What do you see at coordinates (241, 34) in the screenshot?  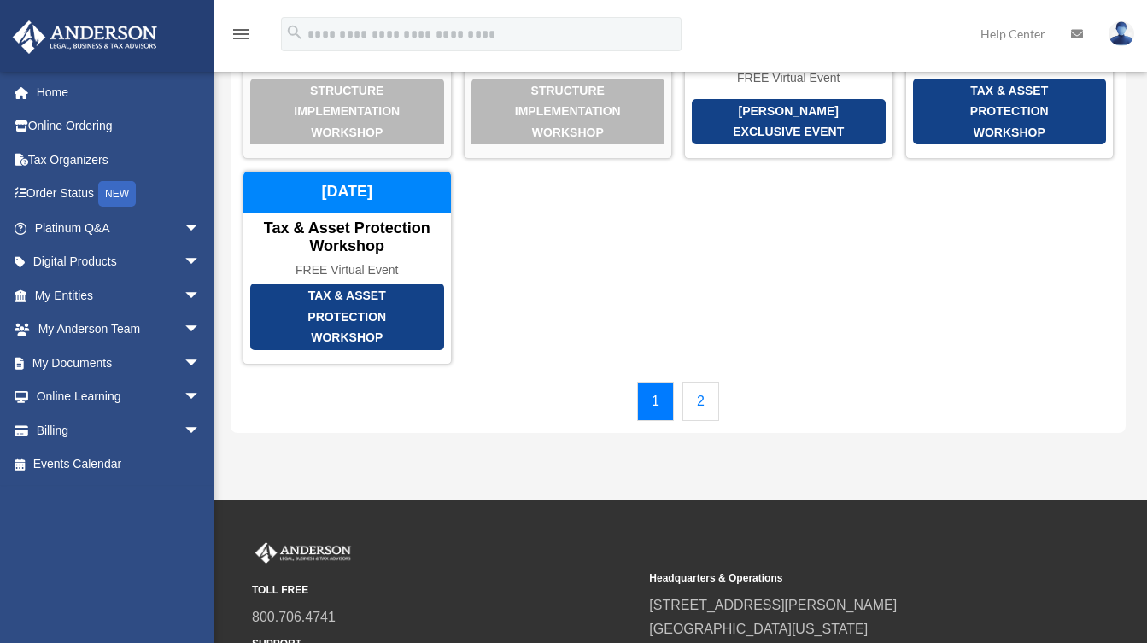 I see `i: menu` at bounding box center [241, 34].